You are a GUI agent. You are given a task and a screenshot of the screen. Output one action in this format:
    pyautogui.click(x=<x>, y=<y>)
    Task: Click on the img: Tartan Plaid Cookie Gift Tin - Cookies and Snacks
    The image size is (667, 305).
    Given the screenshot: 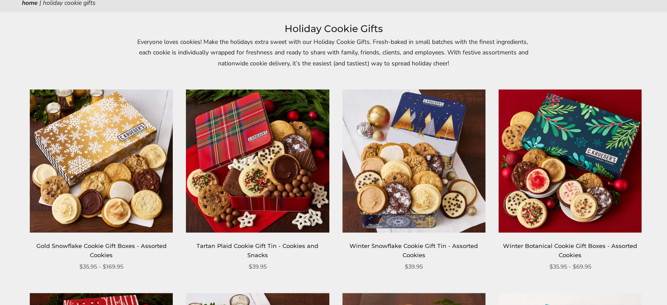 What is the action you would take?
    pyautogui.click(x=257, y=160)
    